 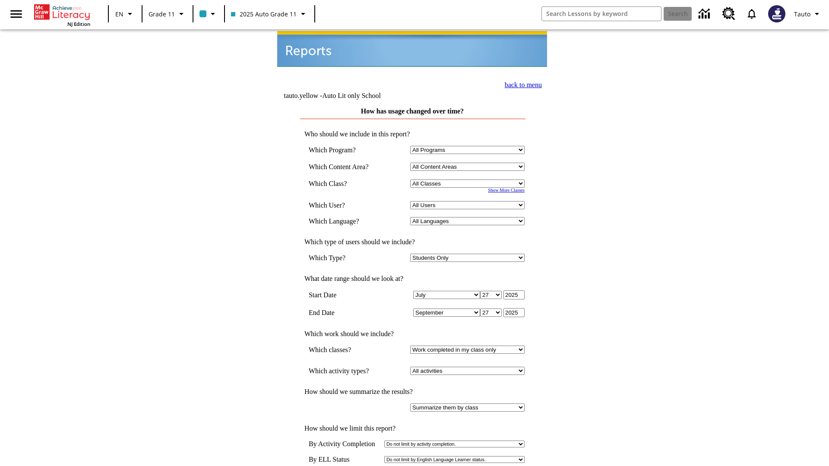 I want to click on td: Which work should we include?, so click(x=412, y=334).